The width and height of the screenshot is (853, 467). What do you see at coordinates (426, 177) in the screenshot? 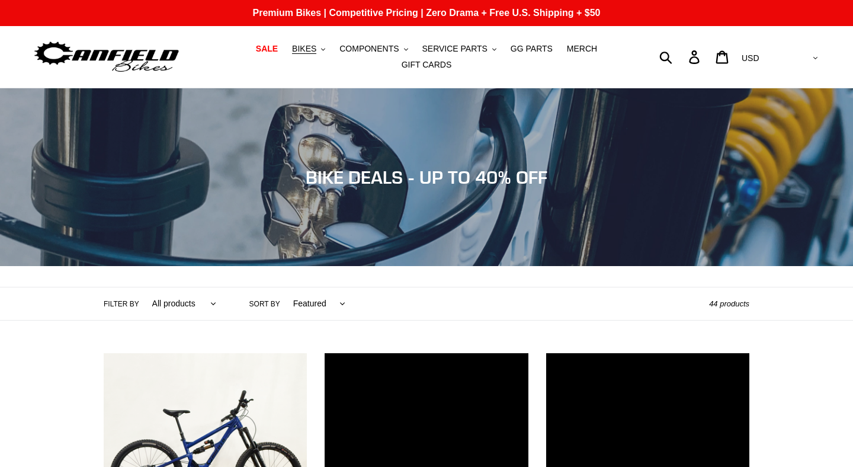
I see `span: BIKE DEALS - UP TO 40% OFF` at bounding box center [426, 177].